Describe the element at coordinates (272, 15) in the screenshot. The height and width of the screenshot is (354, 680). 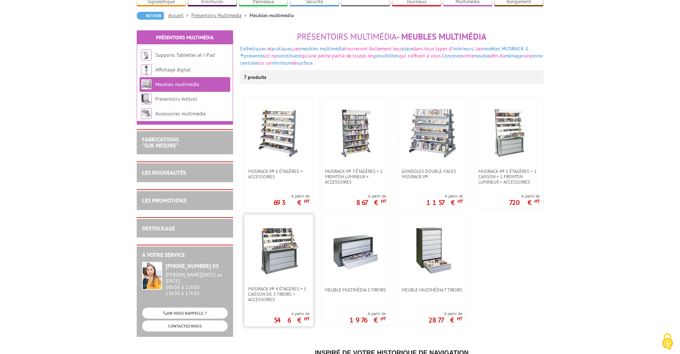
I see `li: Meubles multimédia` at that location.